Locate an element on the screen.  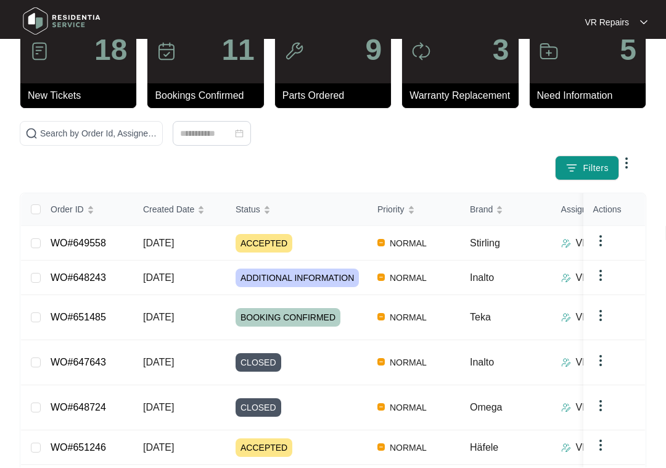
img: residentia service logo is located at coordinates (62, 22).